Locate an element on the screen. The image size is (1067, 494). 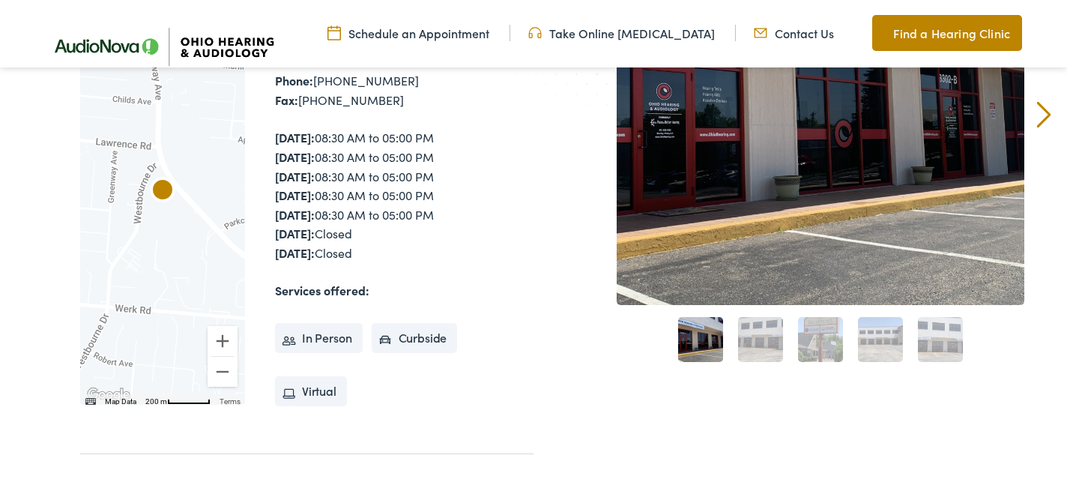
a: 1 is located at coordinates (700, 339).